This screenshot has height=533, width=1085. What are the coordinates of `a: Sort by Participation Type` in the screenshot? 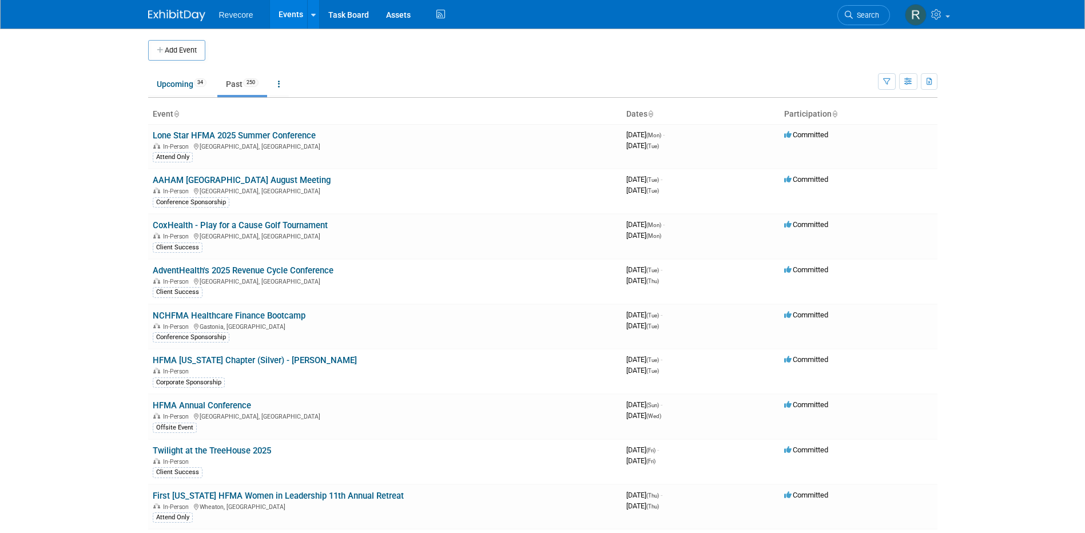 It's located at (835, 114).